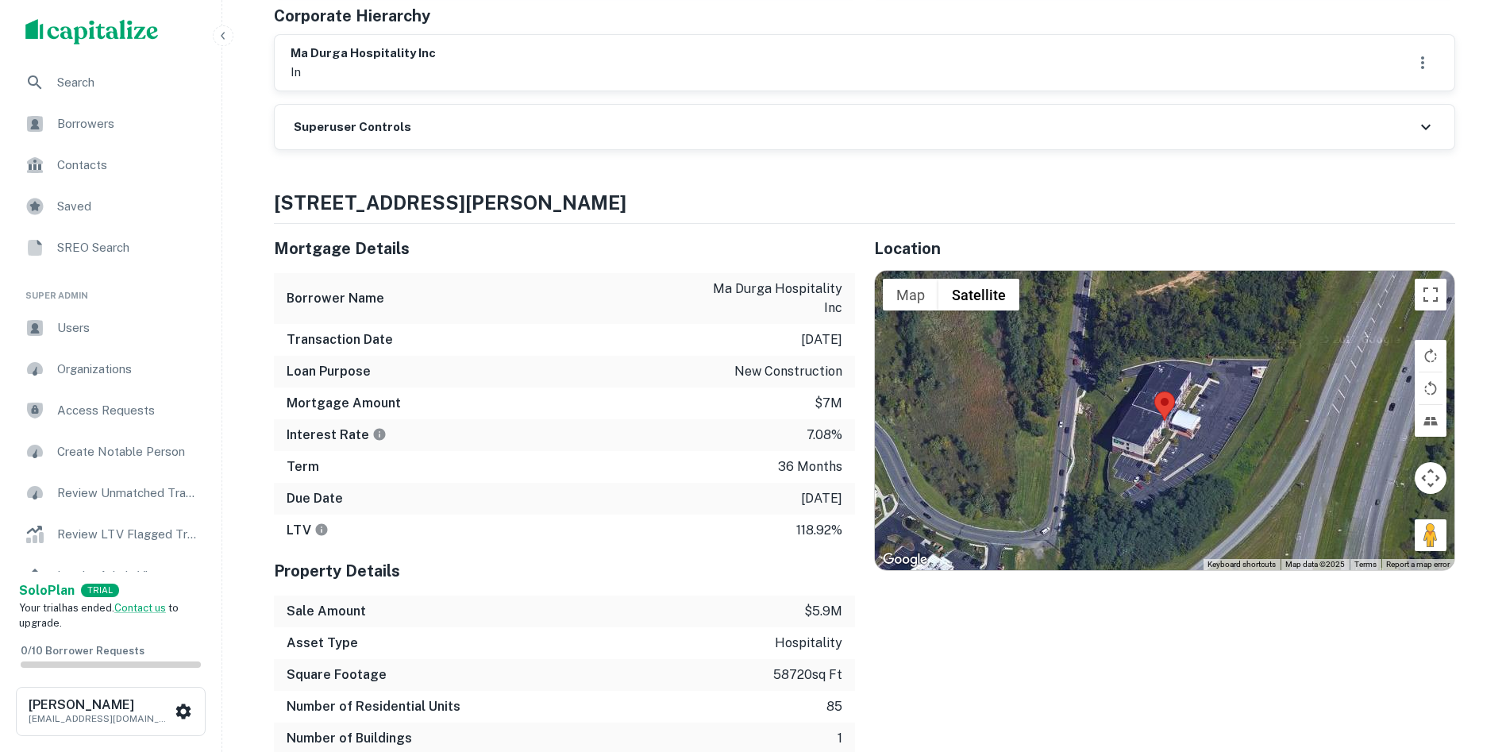 The image size is (1506, 752). Describe the element at coordinates (110, 452) in the screenshot. I see `div: Create Notable Person` at that location.